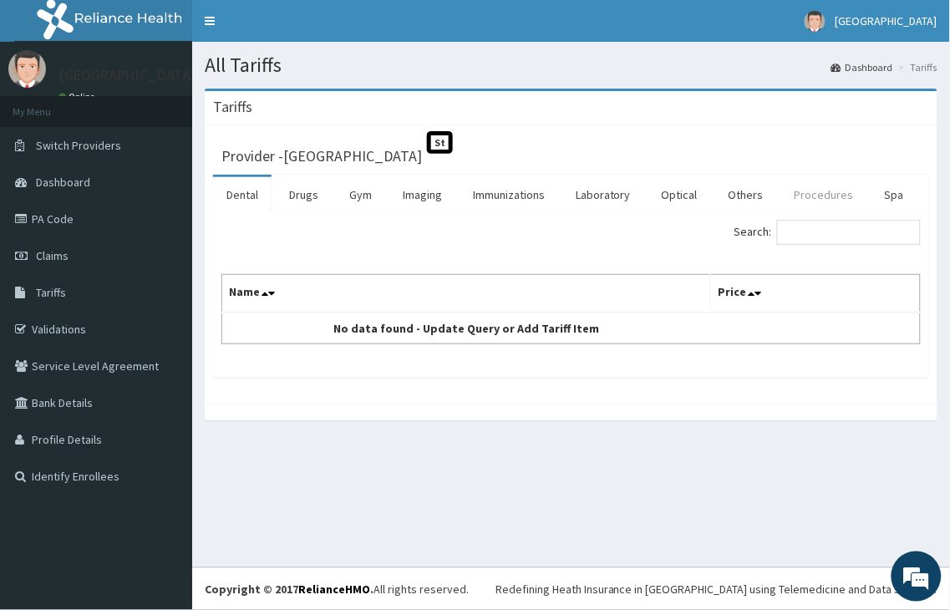 Image resolution: width=950 pixels, height=610 pixels. I want to click on label: Search:, so click(827, 232).